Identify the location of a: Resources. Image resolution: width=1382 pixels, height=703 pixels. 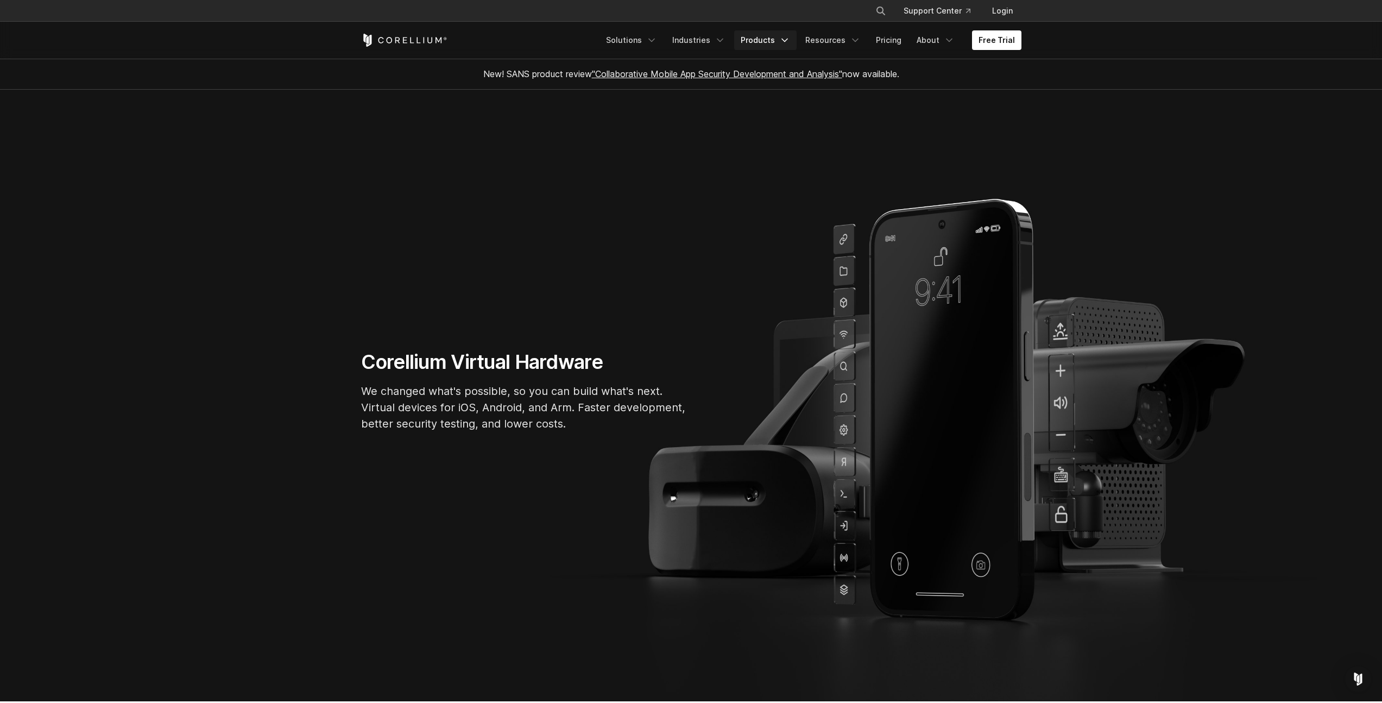
(833, 40).